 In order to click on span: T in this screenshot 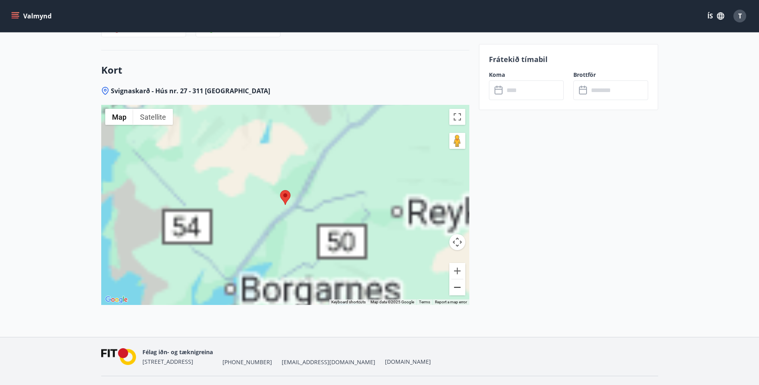, I will do `click(740, 16)`.